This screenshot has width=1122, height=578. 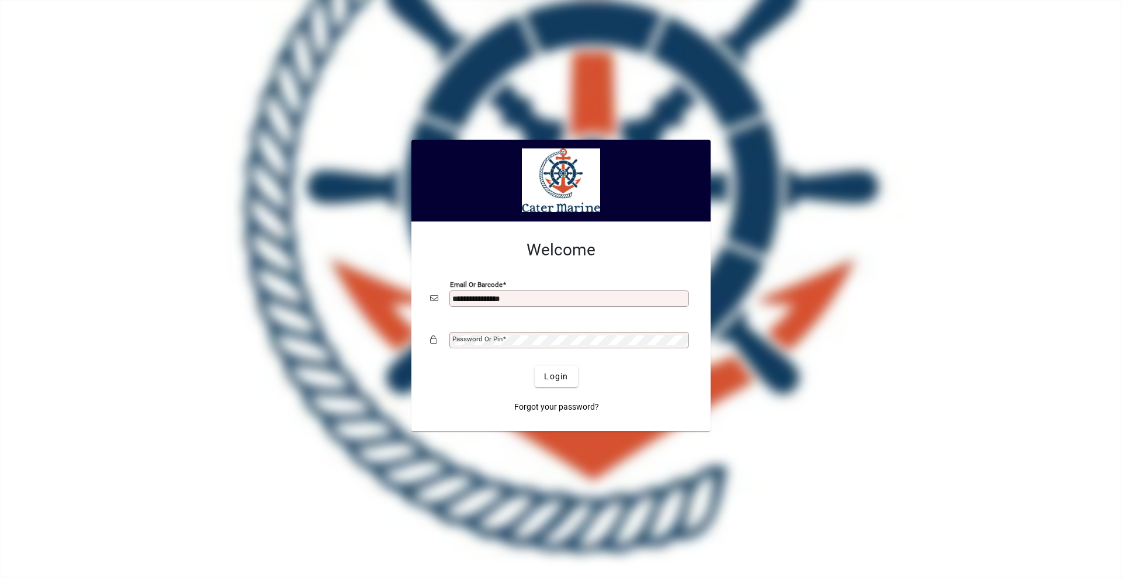 What do you see at coordinates (561, 250) in the screenshot?
I see `h2: Welcome` at bounding box center [561, 250].